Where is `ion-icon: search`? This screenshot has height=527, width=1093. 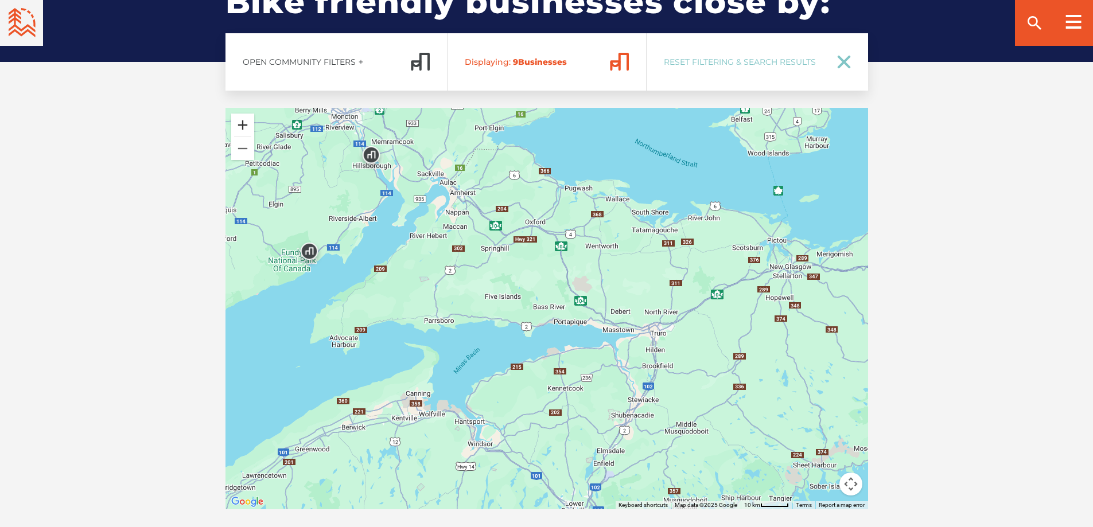
ion-icon: search is located at coordinates (1034, 23).